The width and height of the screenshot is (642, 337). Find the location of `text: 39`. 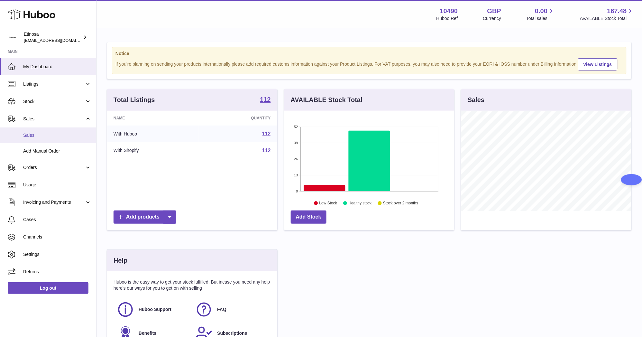

text: 39 is located at coordinates (296, 143).